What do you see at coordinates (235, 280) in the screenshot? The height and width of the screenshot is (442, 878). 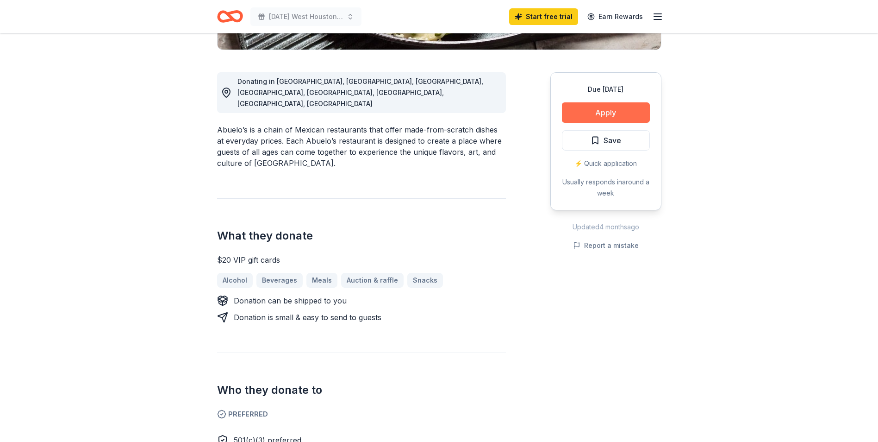 I see `a: Alcohol` at bounding box center [235, 280].